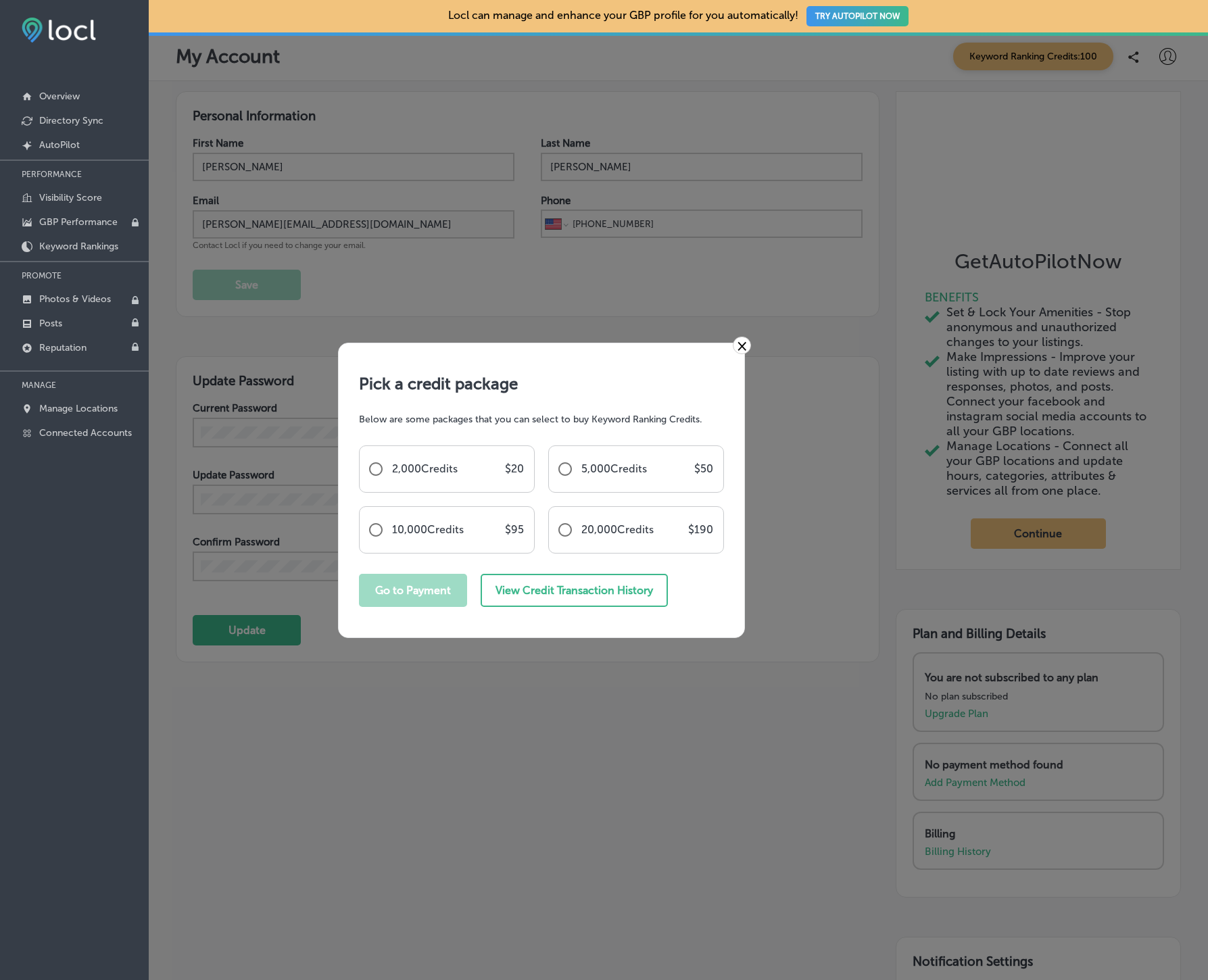 This screenshot has width=1208, height=980. What do you see at coordinates (425, 468) in the screenshot?
I see `p: 2,000 Credits` at bounding box center [425, 468].